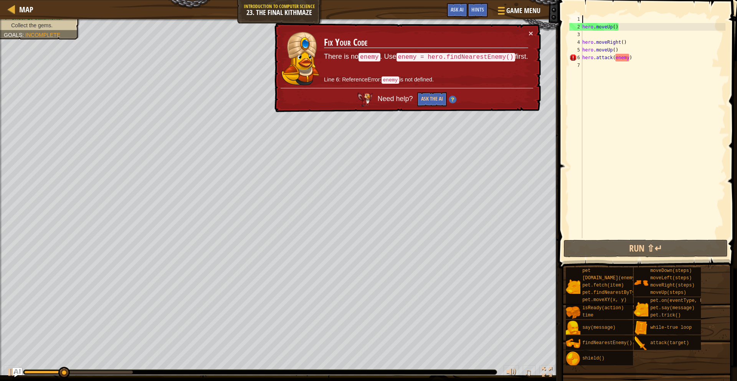 The width and height of the screenshot is (737, 381). Describe the element at coordinates (300, 58) in the screenshot. I see `img: duck_pender.png` at that location.